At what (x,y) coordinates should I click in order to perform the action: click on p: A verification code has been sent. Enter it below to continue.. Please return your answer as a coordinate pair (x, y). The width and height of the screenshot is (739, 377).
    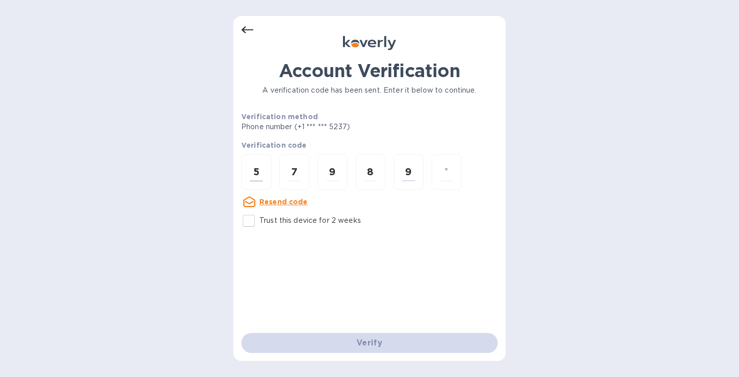
    Looking at the image, I should click on (369, 90).